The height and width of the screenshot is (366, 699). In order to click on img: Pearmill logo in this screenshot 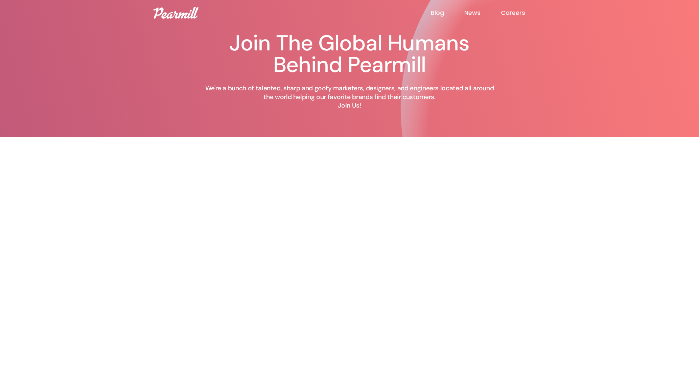, I will do `click(176, 13)`.